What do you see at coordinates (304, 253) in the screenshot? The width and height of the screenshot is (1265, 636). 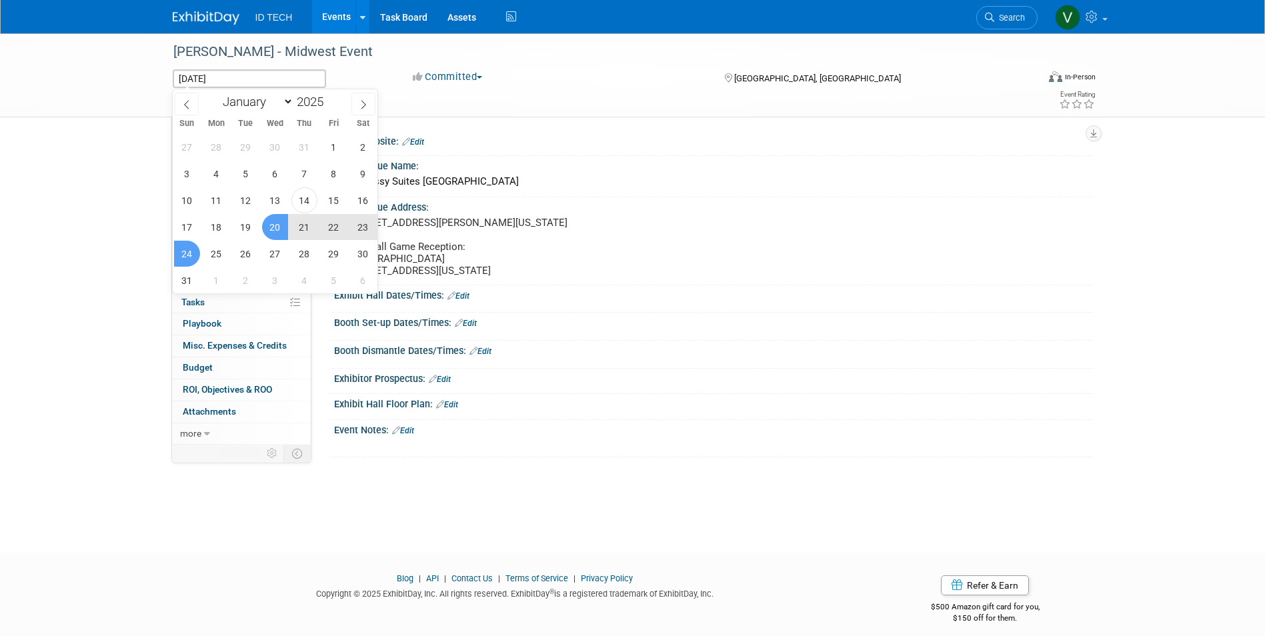 I see `span: August 28, 2025` at bounding box center [304, 253].